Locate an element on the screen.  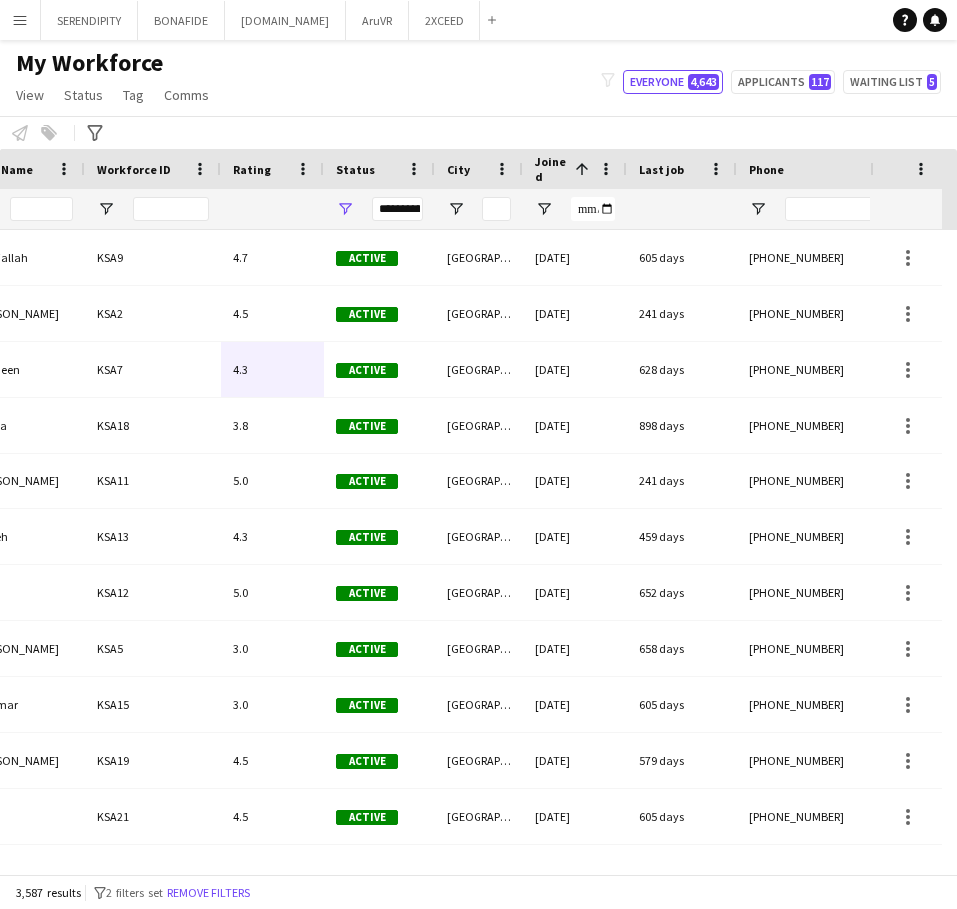
button: Applicants117 is located at coordinates (783, 82).